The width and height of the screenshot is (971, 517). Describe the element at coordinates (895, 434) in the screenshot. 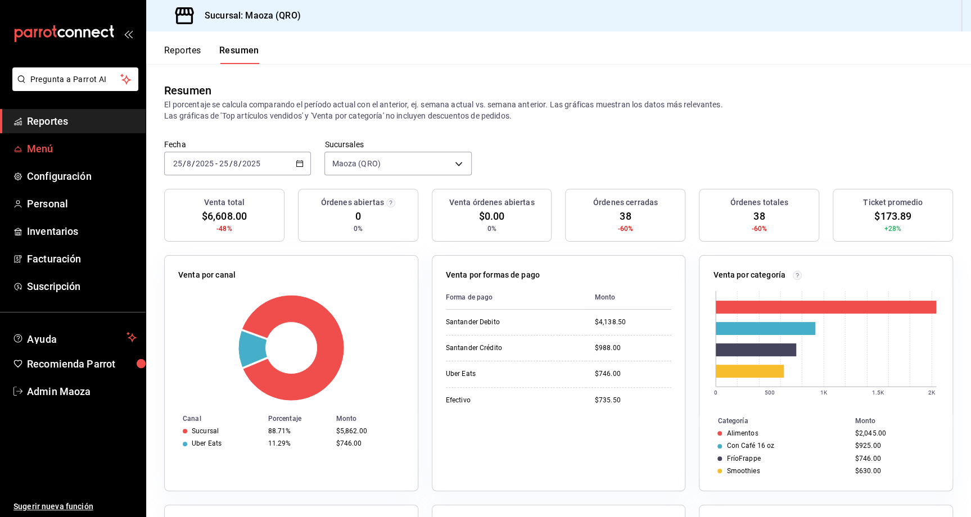

I see `div: $2,045.00` at that location.